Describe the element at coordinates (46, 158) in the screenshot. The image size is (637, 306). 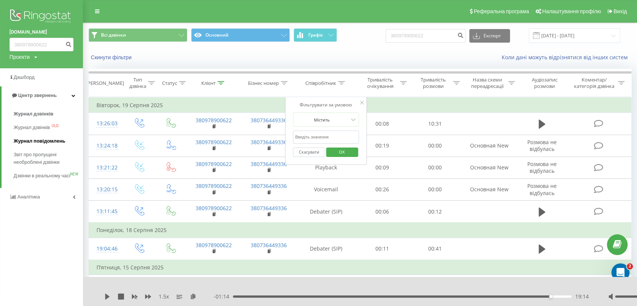
I see `span: Звіт про пропущені необроблені дзвінки` at that location.